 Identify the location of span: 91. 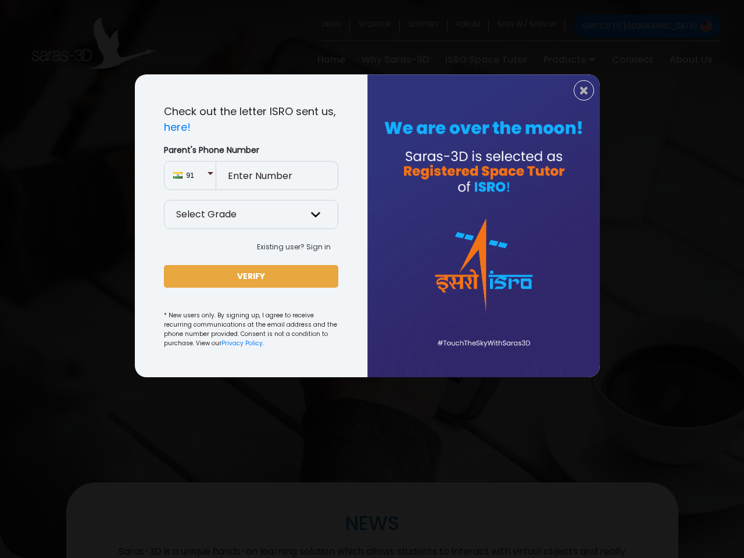
(197, 176).